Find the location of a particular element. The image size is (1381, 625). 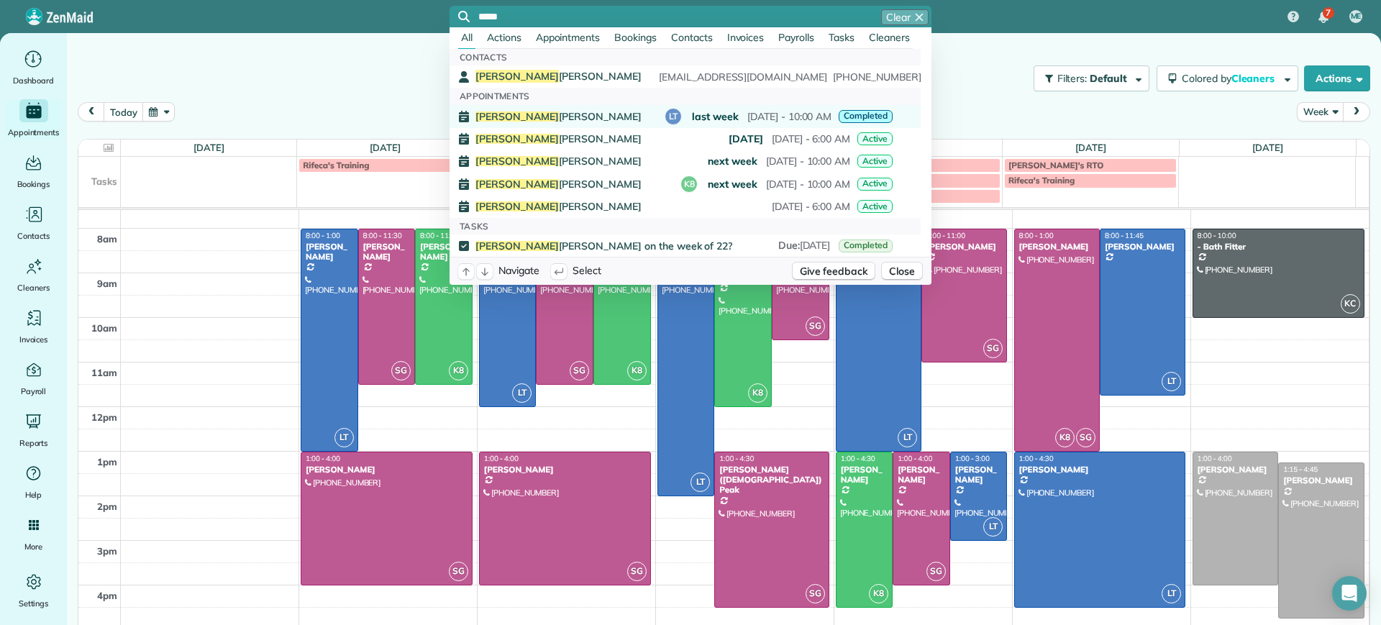

span: next week is located at coordinates (732, 184).